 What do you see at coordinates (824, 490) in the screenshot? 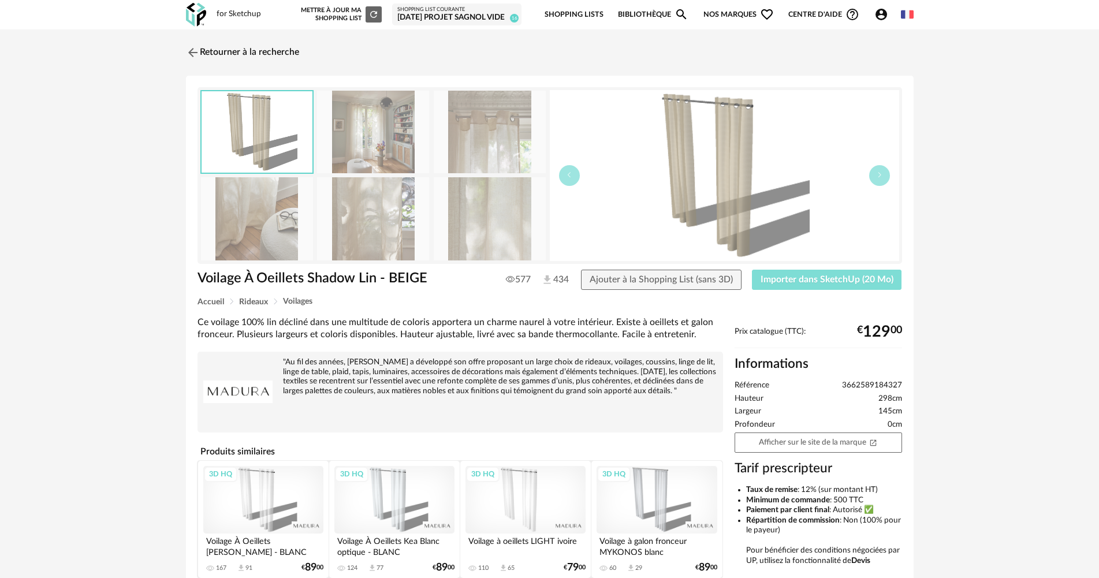
I see `li: : 12% (sur montant HT)` at bounding box center [824, 490].